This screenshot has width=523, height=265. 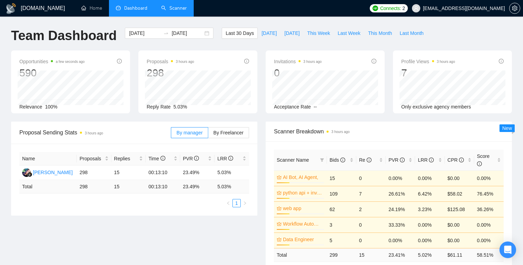 I want to click on td: $ 61.11, so click(x=460, y=255).